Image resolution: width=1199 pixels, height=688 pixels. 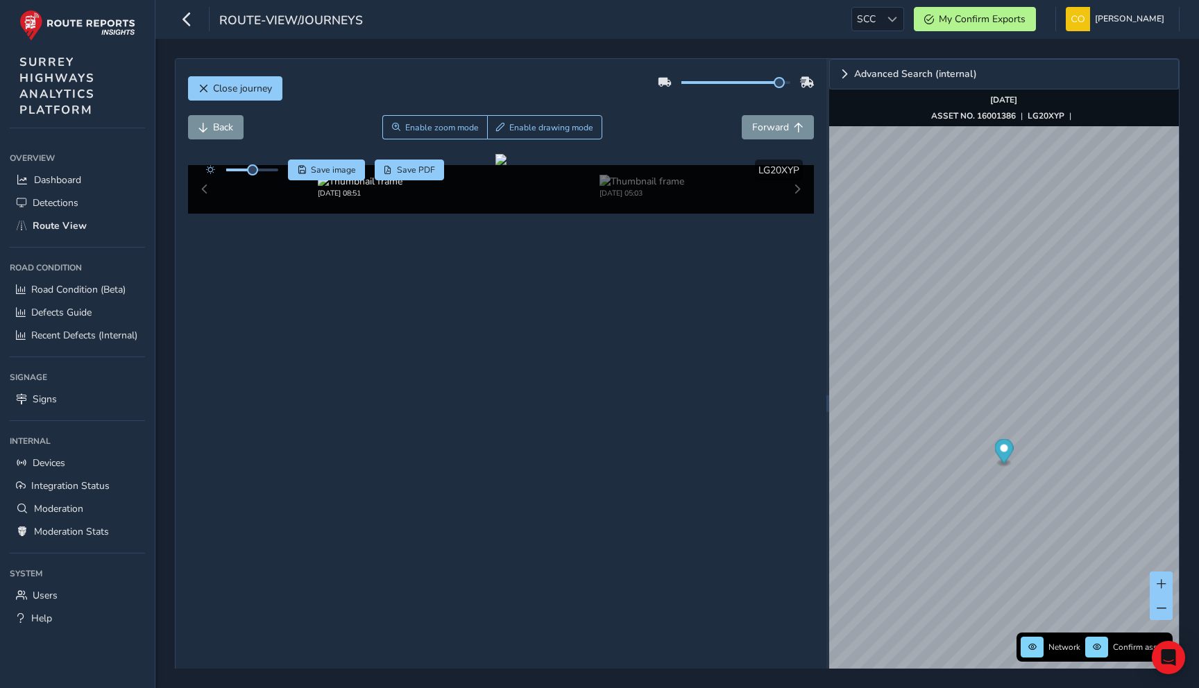 What do you see at coordinates (973, 116) in the screenshot?
I see `strong: ASSET NO. 16001386` at bounding box center [973, 116].